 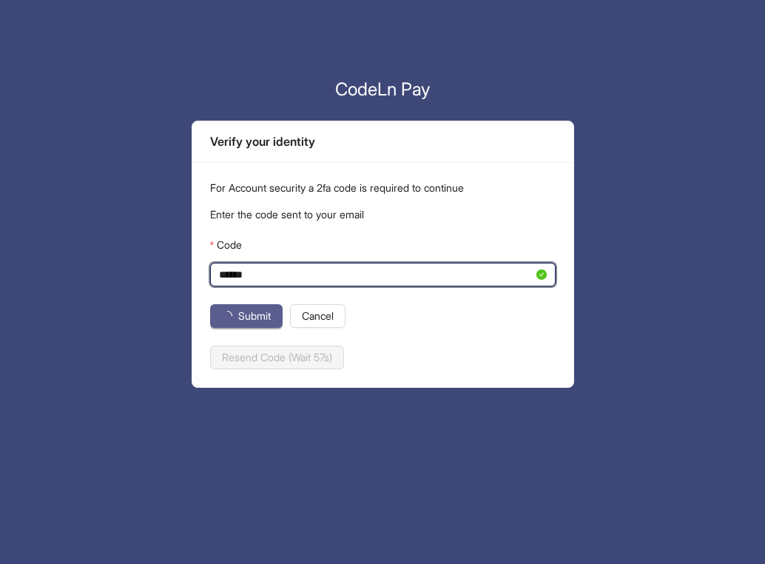 What do you see at coordinates (317, 316) in the screenshot?
I see `span: Cancel` at bounding box center [317, 316].